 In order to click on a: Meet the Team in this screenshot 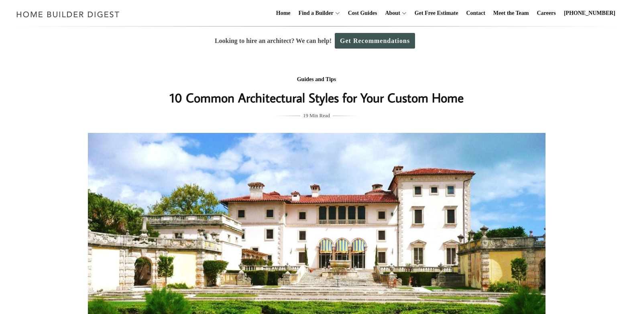, I will do `click(511, 13)`.